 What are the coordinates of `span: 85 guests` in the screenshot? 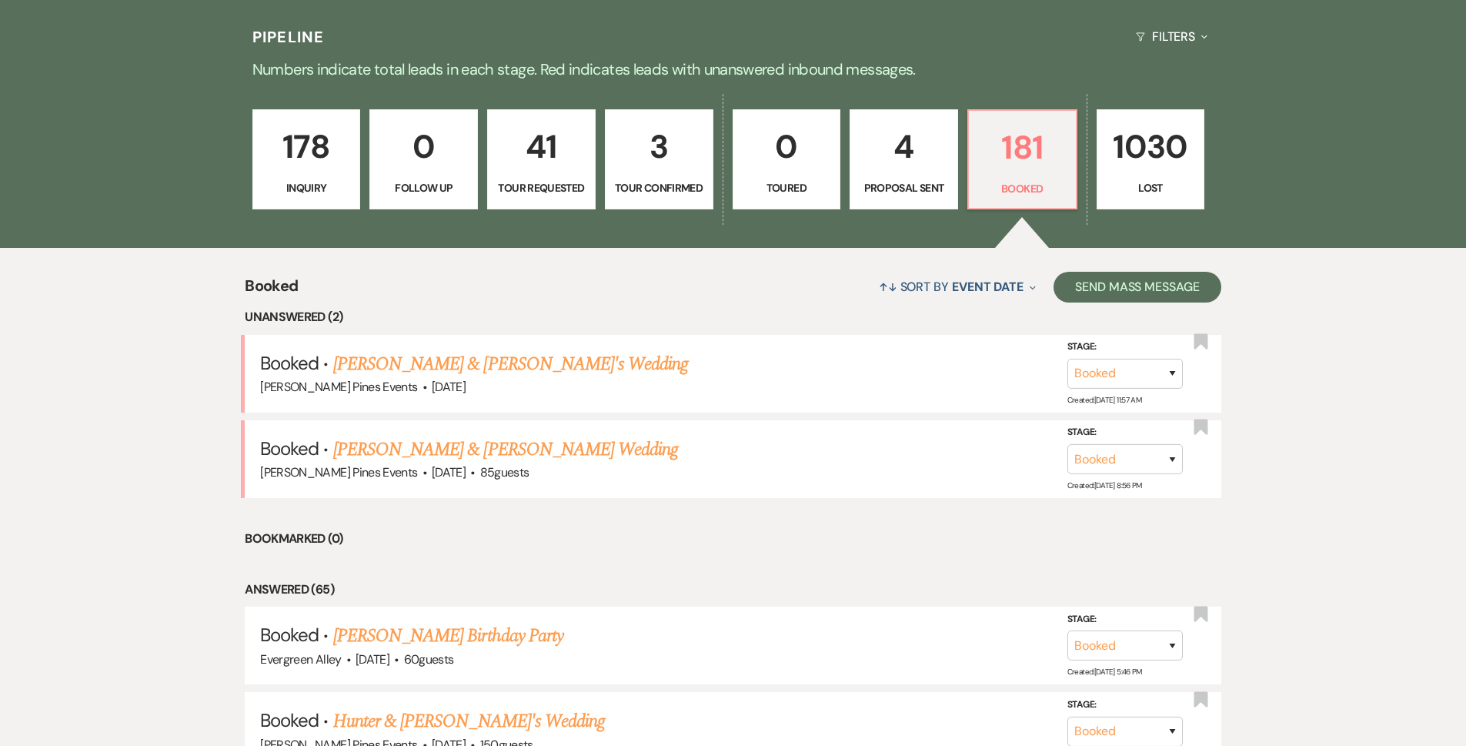 It's located at (505, 472).